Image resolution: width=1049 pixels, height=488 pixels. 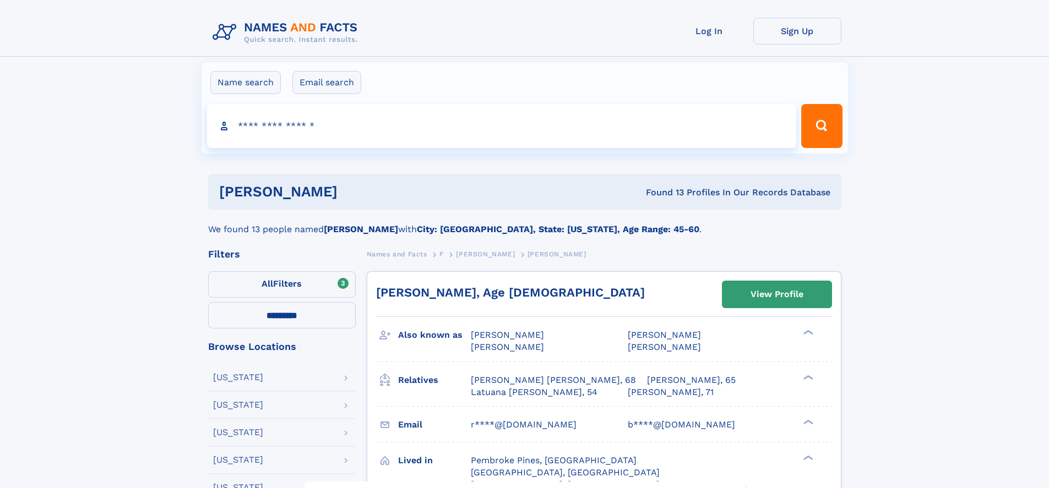 I want to click on div: Browse Locations, so click(x=282, y=347).